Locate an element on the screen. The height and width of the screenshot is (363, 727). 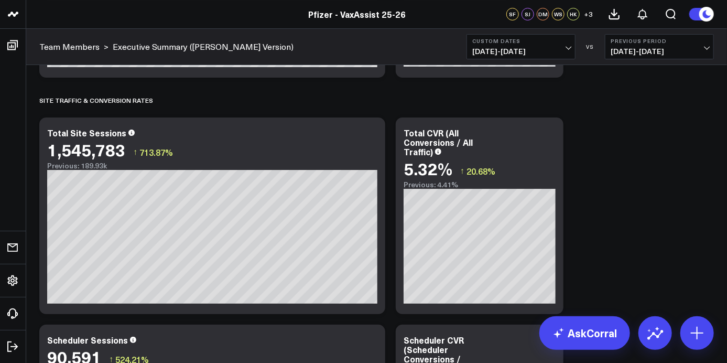
div: Previous: 189.93k is located at coordinates (212, 166).